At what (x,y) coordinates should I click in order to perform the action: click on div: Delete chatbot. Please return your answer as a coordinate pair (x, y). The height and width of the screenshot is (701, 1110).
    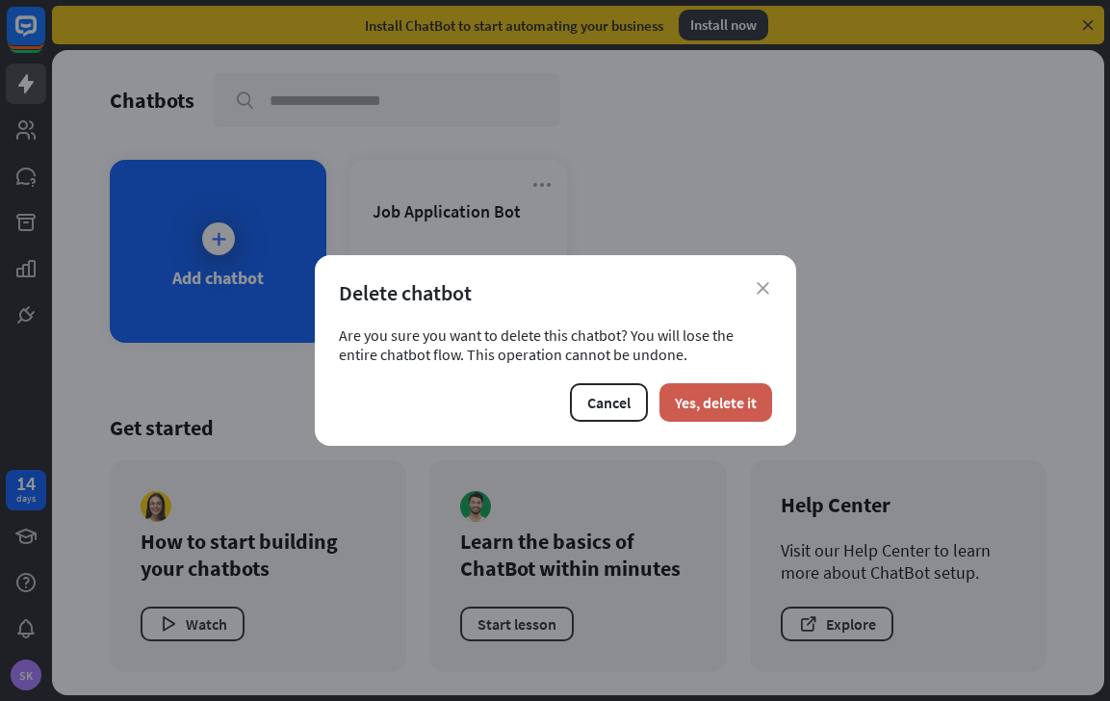
    Looking at the image, I should click on (556, 293).